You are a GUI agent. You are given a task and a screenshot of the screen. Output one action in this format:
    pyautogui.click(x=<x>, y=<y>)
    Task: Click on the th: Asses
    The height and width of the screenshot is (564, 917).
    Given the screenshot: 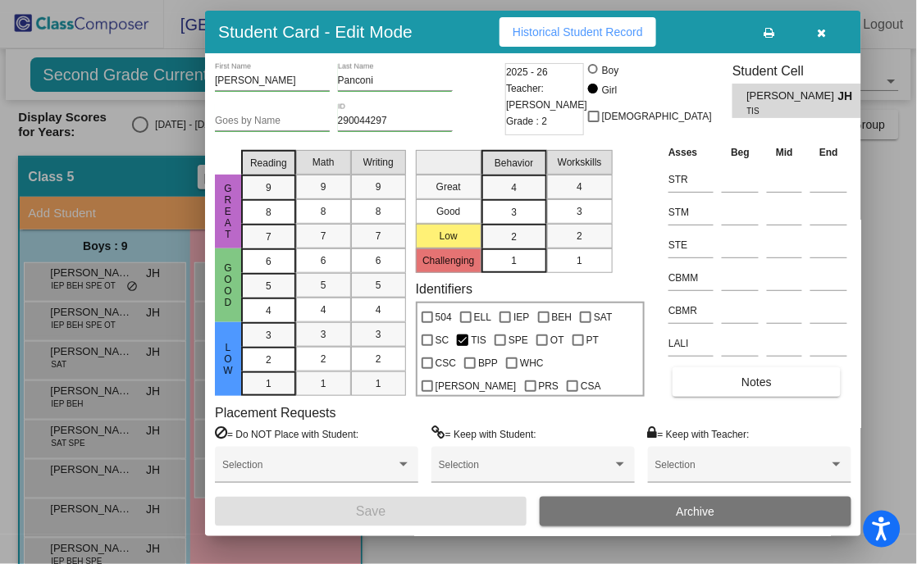 What is the action you would take?
    pyautogui.click(x=691, y=153)
    